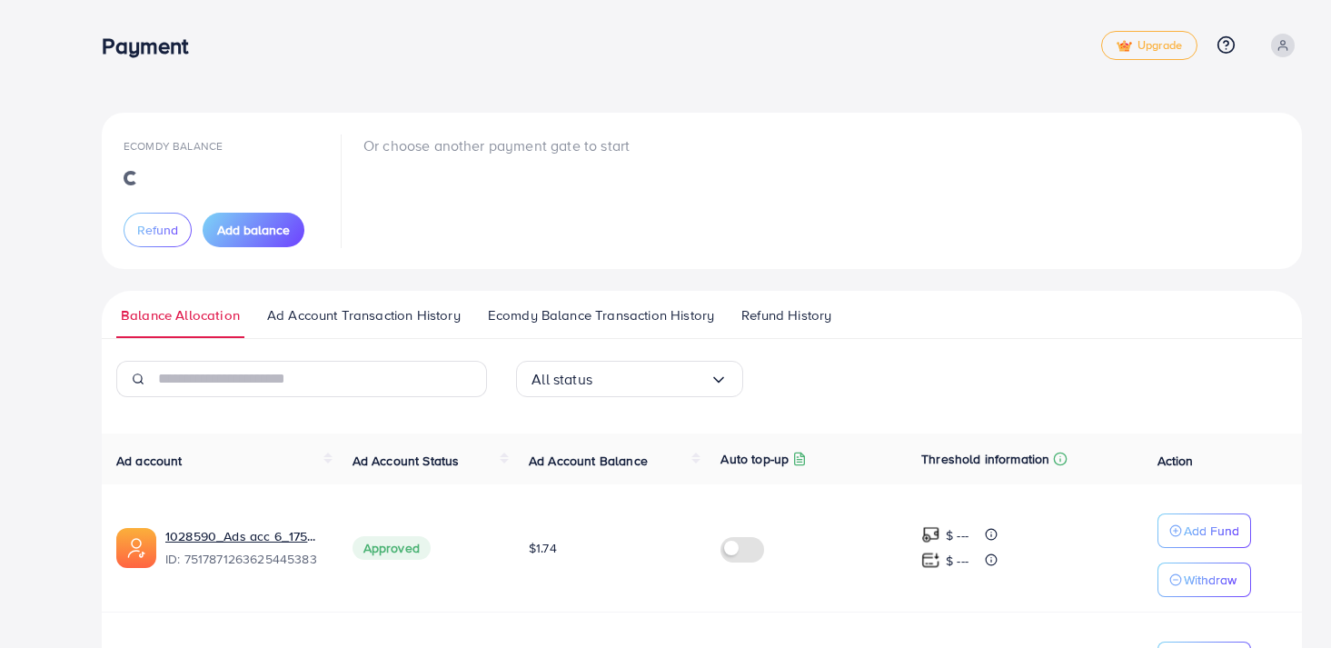 The width and height of the screenshot is (1331, 648). Describe the element at coordinates (1124, 46) in the screenshot. I see `img: tick` at that location.